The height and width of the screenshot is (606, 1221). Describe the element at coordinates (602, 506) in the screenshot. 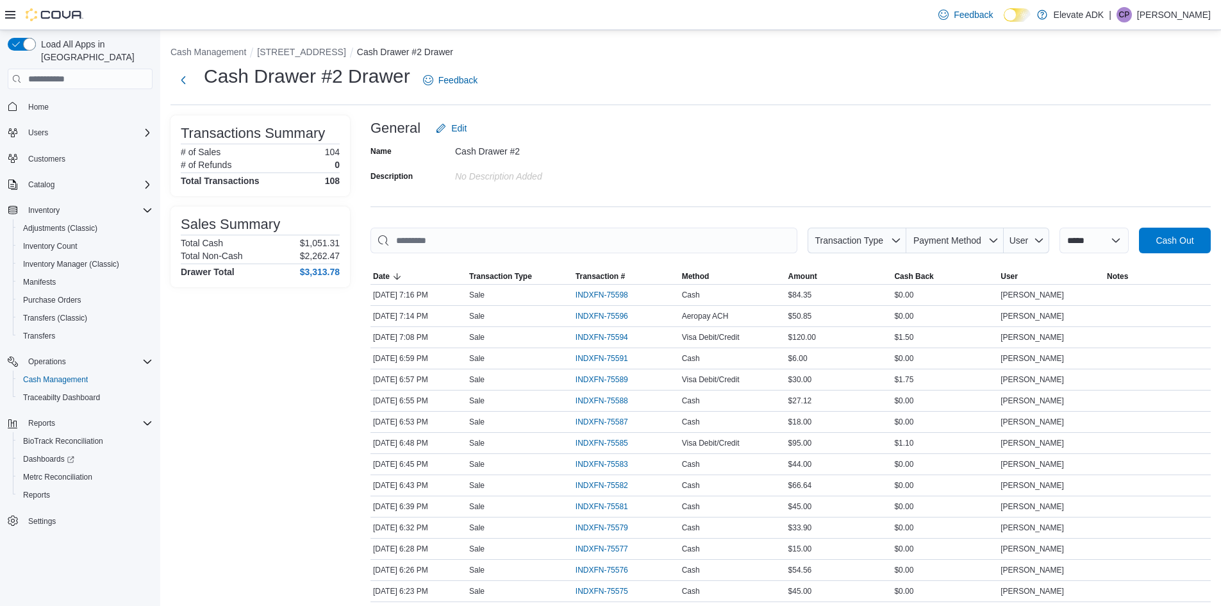

I see `span: INDXFN-75581` at that location.